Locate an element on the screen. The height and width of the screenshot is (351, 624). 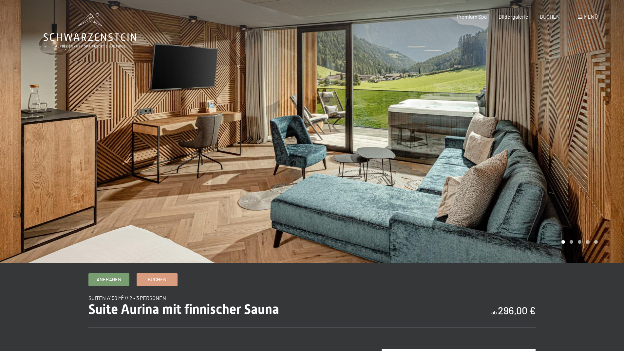
span: Menü is located at coordinates (591, 16).